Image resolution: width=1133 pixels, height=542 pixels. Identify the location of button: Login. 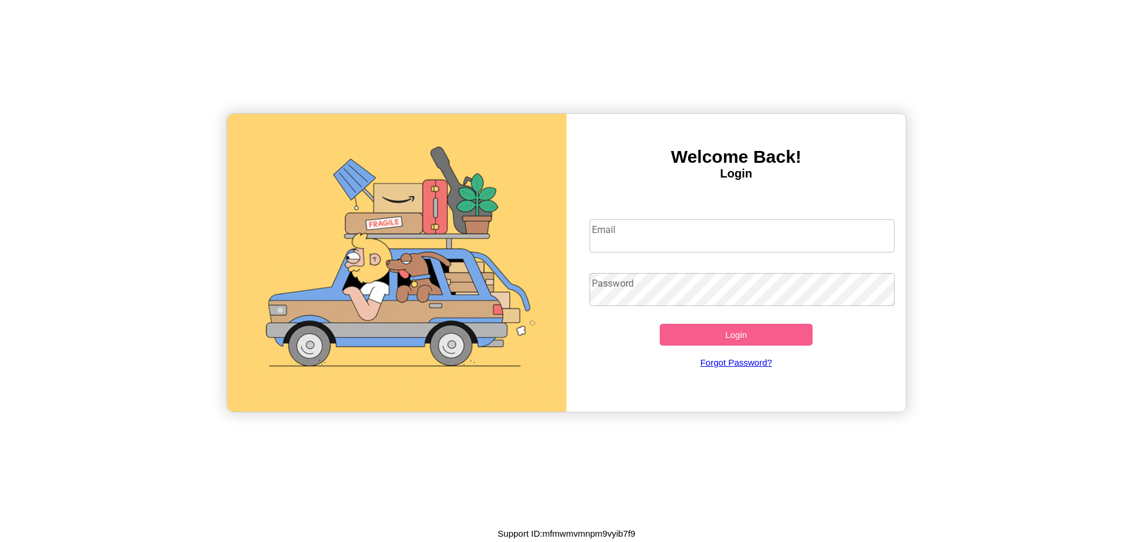
(736, 335).